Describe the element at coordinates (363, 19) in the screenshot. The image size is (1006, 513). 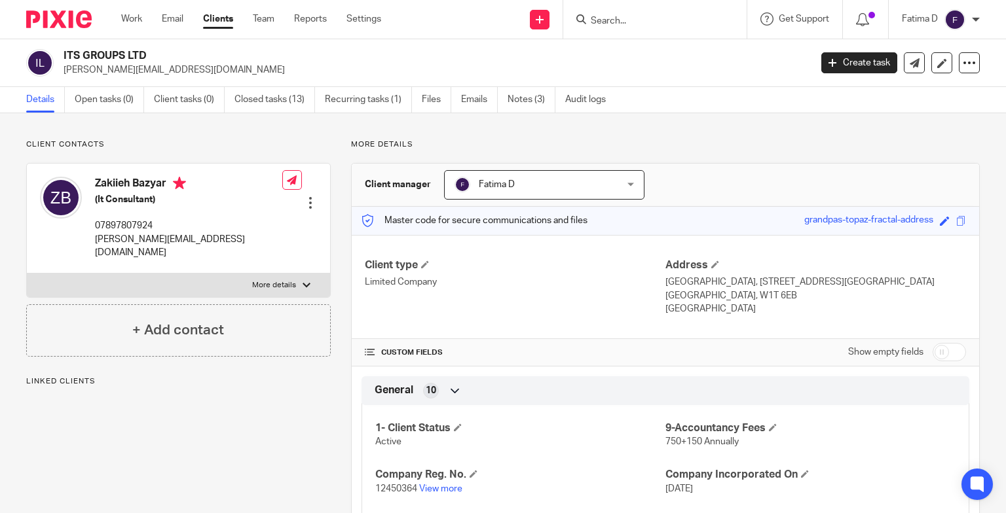
I see `a: Settings` at that location.